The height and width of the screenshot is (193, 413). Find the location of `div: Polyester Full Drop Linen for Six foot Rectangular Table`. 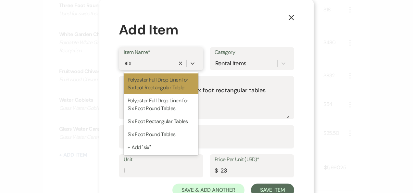

div: Polyester Full Drop Linen for Six foot Rectangular Table is located at coordinates (161, 84).